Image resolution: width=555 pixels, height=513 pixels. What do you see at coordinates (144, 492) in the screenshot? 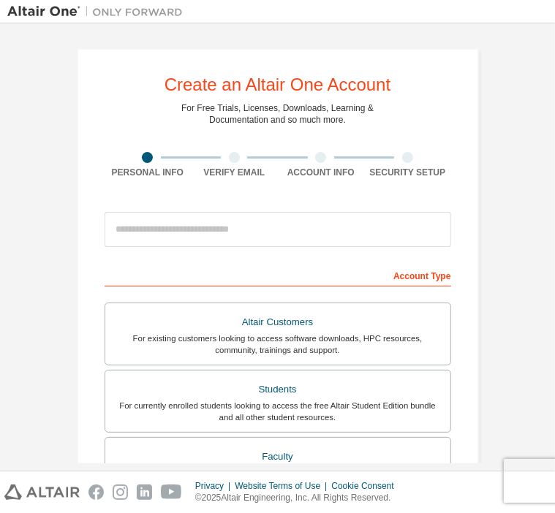
I see `img: linkedin.svg` at bounding box center [144, 492].